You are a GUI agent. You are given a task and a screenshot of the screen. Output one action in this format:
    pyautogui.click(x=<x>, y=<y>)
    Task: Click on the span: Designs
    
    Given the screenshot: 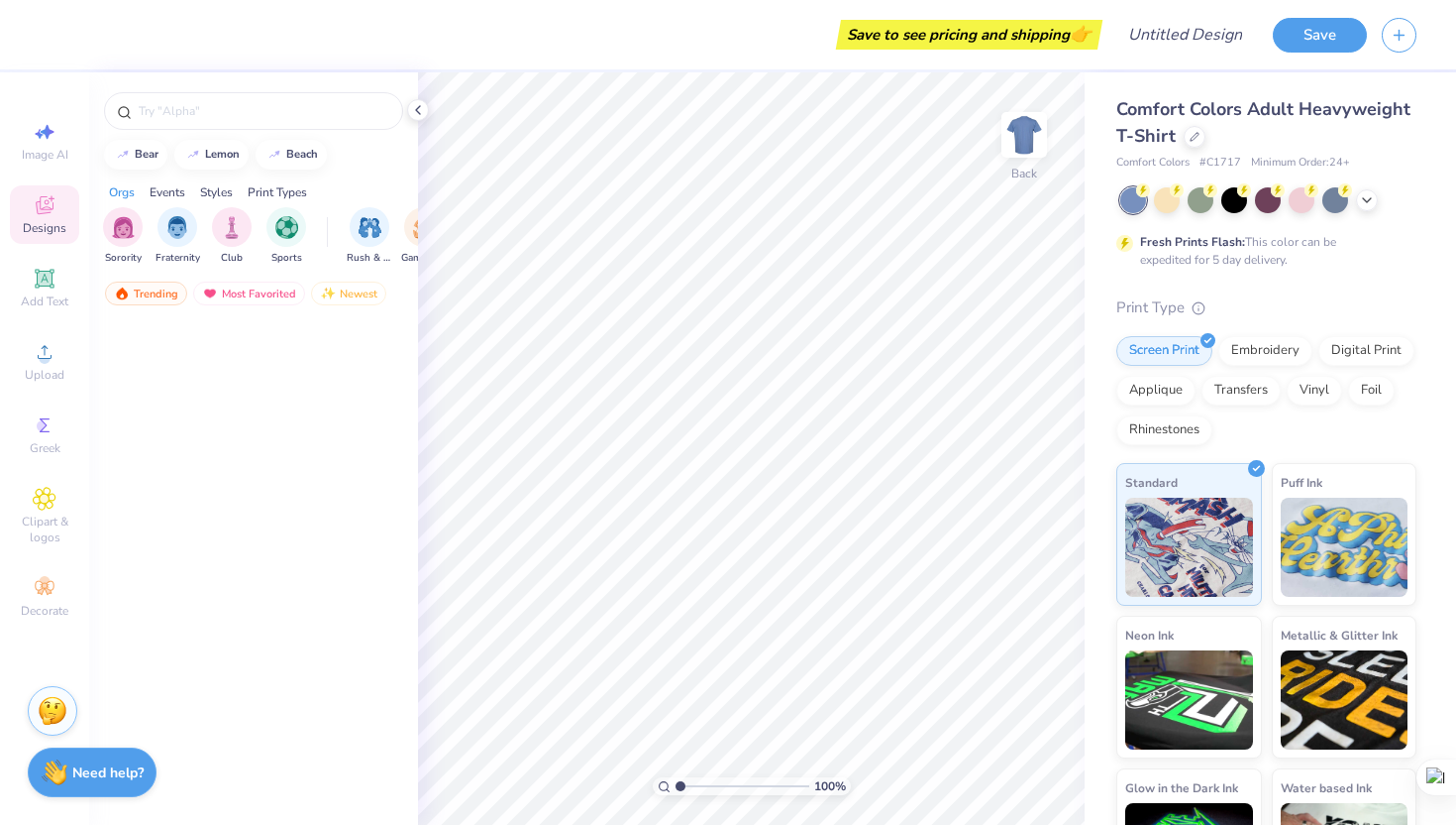 What is the action you would take?
    pyautogui.click(x=45, y=228)
    